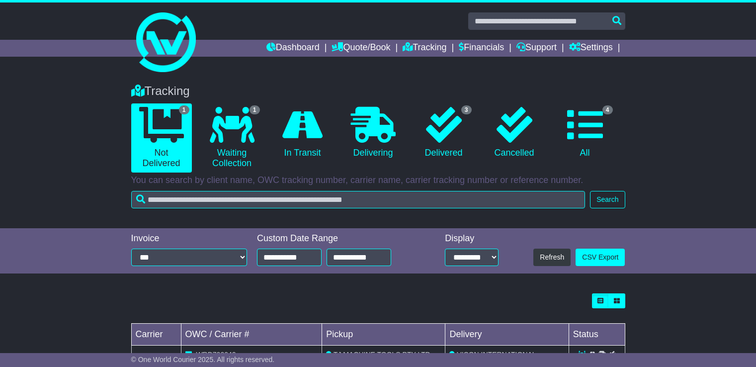 This screenshot has width=756, height=367. I want to click on a: Delivering, so click(373, 133).